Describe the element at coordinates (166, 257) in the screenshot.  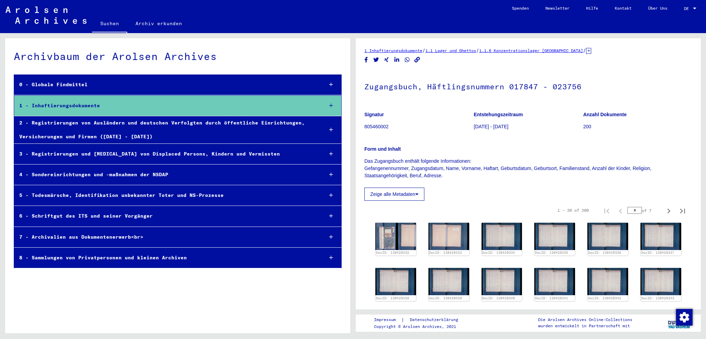
I see `div: 8 - Sammlungen von Privatpersonen und kleinen Archiven` at that location.